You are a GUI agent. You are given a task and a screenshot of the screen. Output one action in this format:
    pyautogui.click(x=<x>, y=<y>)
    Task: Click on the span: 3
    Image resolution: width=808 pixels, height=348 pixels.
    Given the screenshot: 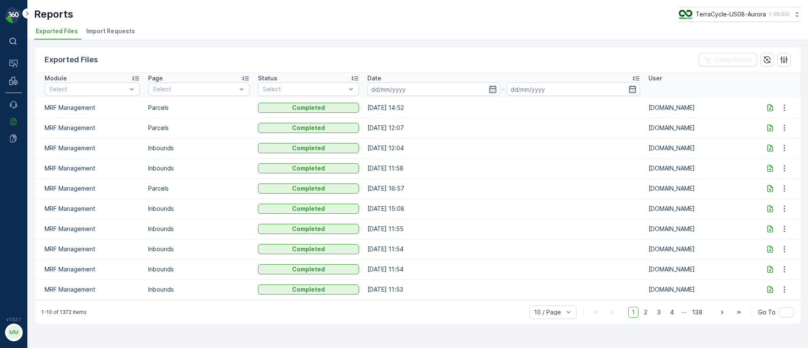 What is the action you would take?
    pyautogui.click(x=659, y=312)
    